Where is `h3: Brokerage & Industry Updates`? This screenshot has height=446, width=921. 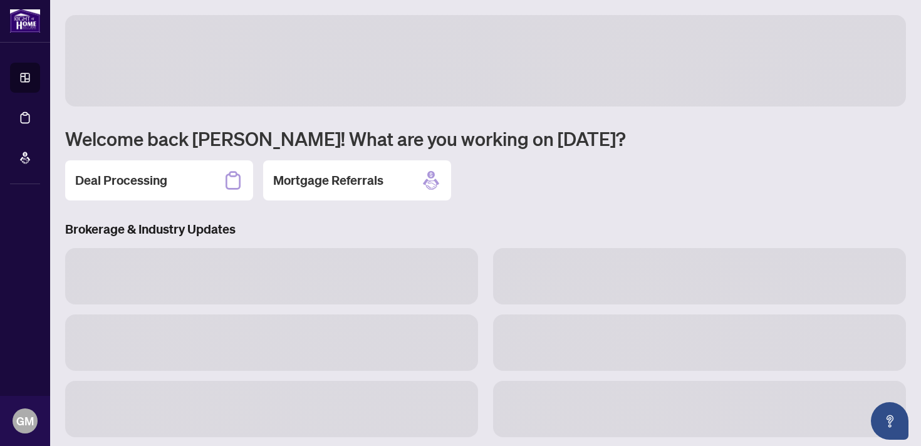
h3: Brokerage & Industry Updates is located at coordinates (486, 229).